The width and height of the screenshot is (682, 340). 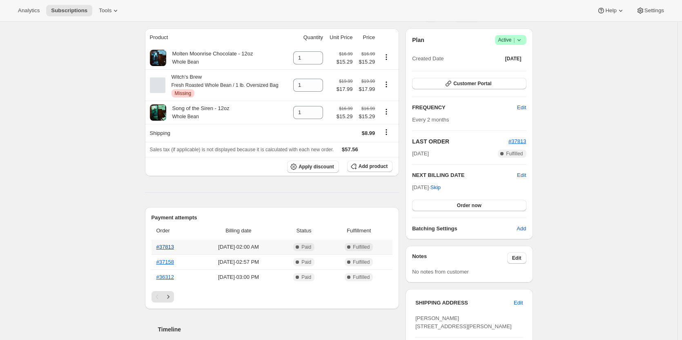 I want to click on div: Witch's Brew, so click(x=222, y=85).